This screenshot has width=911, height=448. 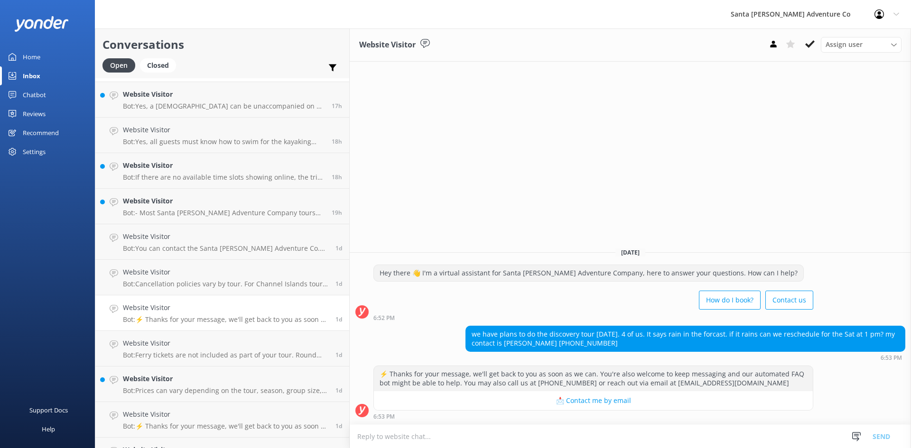 I want to click on div: Inbox, so click(x=31, y=76).